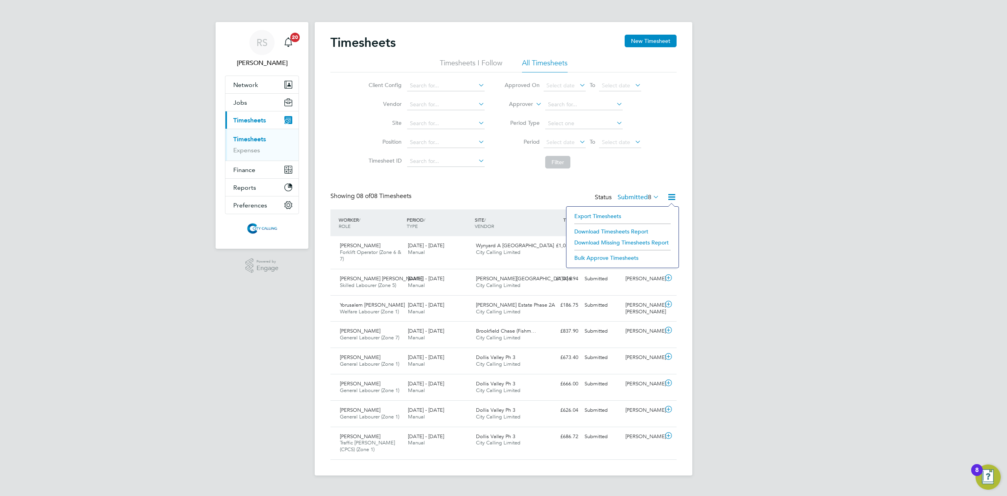 The image size is (1007, 496). What do you see at coordinates (471, 65) in the screenshot?
I see `li: Timesheets I Follow` at bounding box center [471, 65].